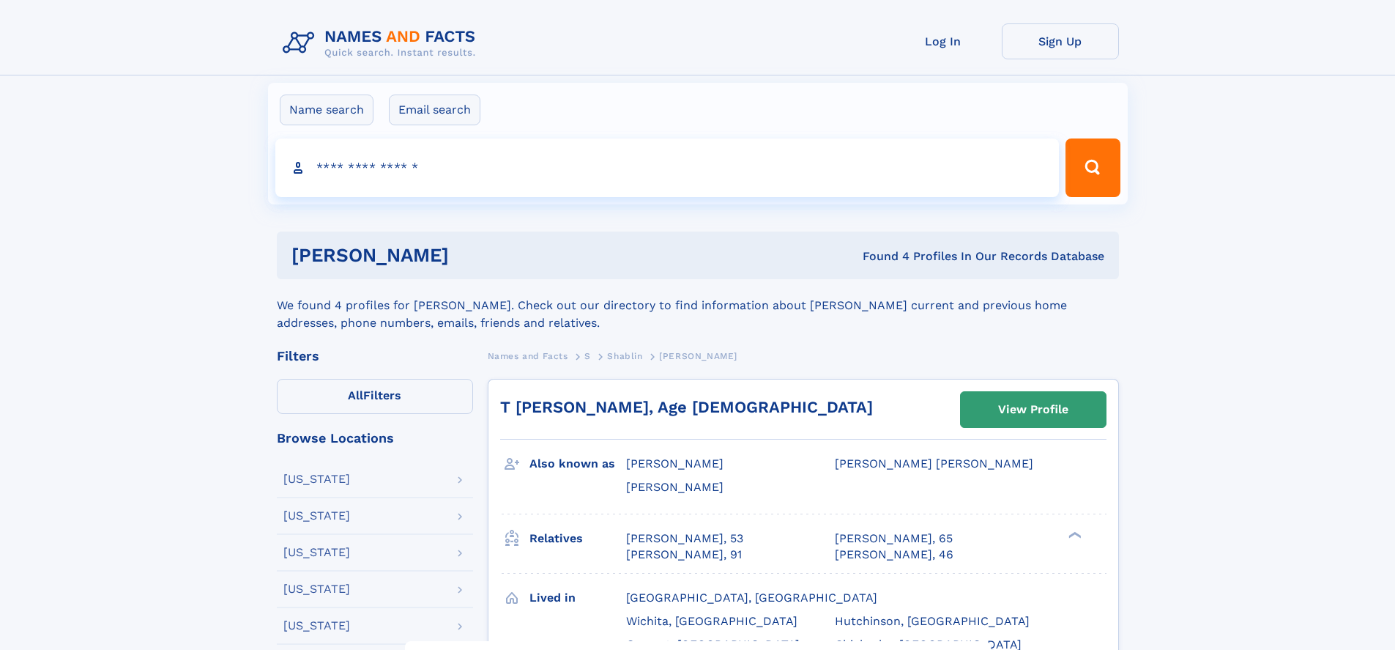 This screenshot has width=1395, height=650. What do you see at coordinates (375, 438) in the screenshot?
I see `div: Browse Locations` at bounding box center [375, 438].